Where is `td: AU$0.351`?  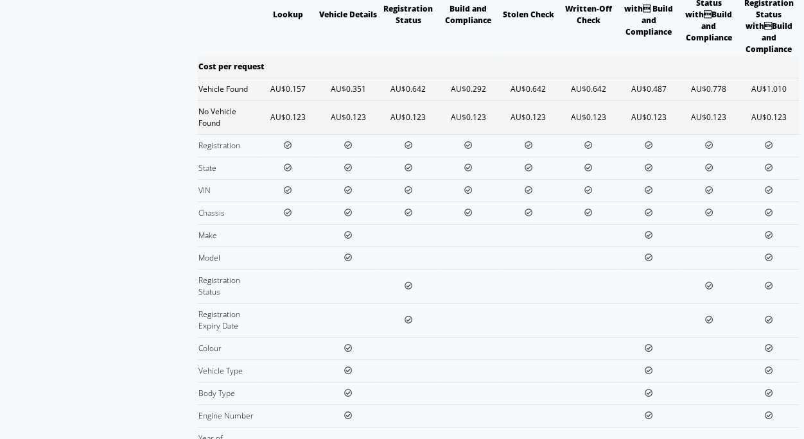 td: AU$0.351 is located at coordinates (348, 89).